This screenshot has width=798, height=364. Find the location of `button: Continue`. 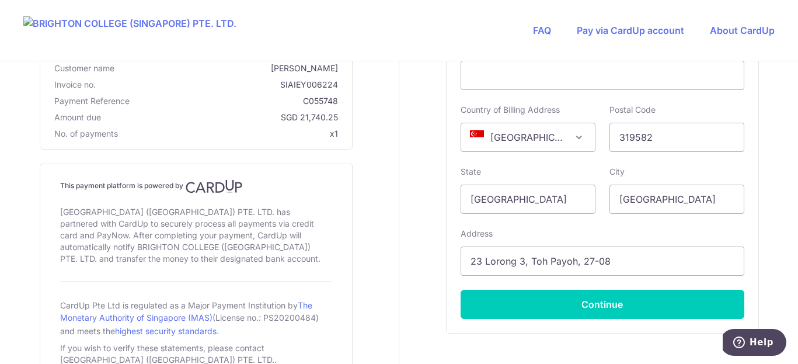

button: Continue is located at coordinates (603, 304).